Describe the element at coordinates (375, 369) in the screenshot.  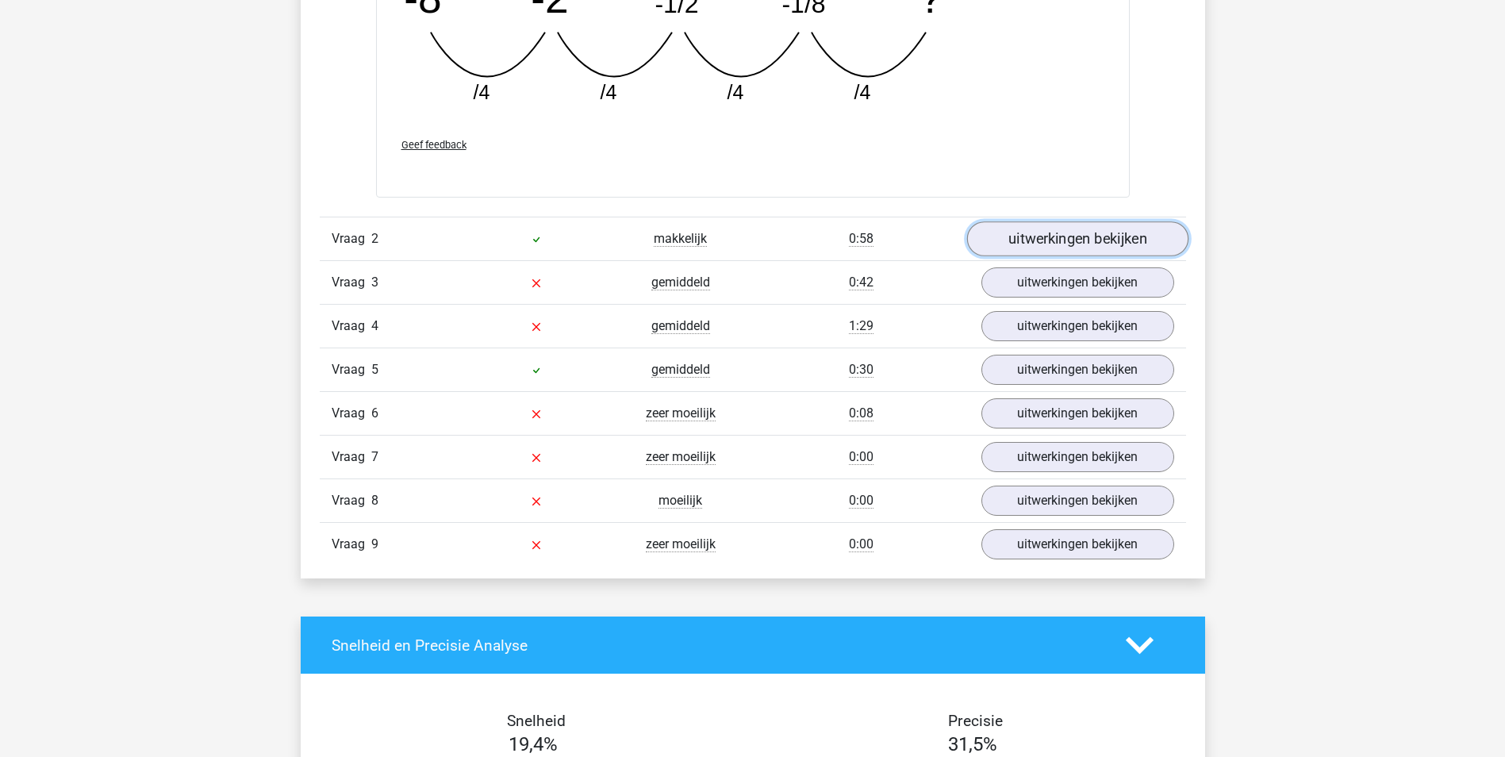
I see `span: 5` at that location.